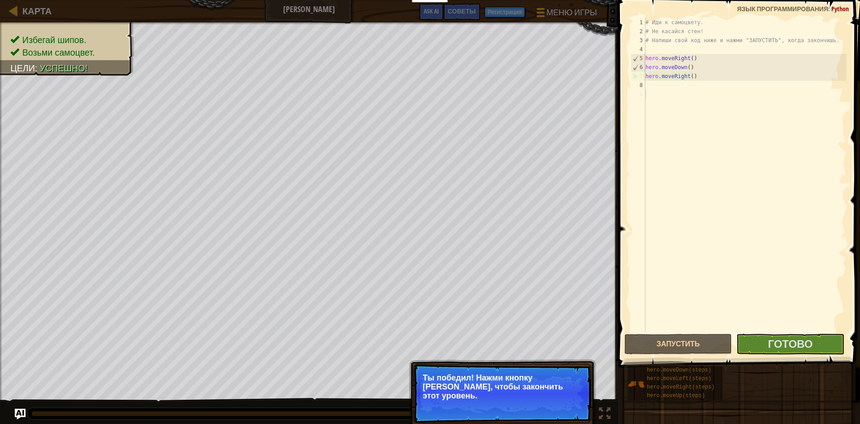 The height and width of the screenshot is (424, 860). I want to click on div: 2, so click(638, 31).